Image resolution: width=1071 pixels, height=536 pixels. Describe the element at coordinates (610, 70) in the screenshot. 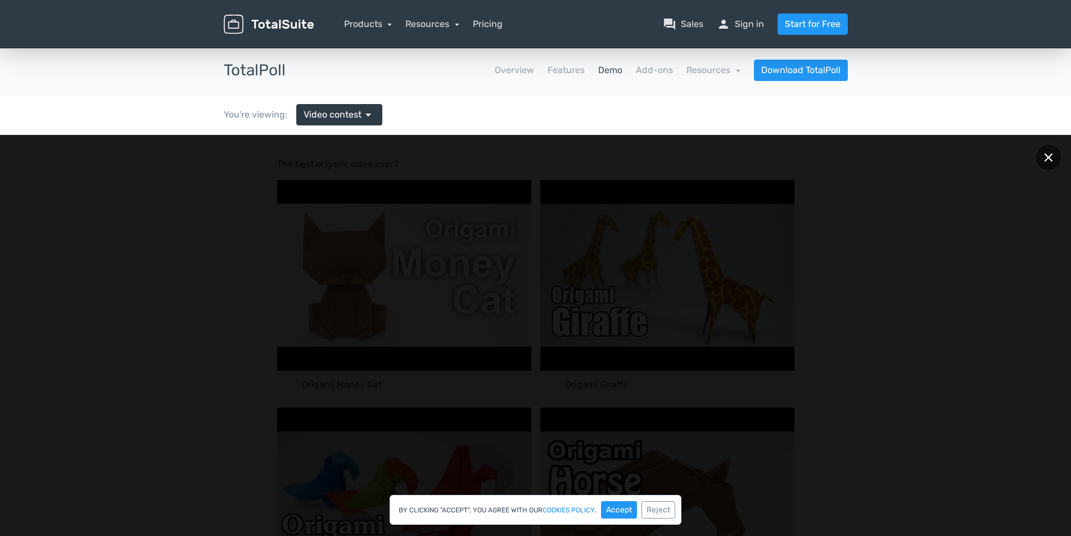

I see `a: Demo` at that location.